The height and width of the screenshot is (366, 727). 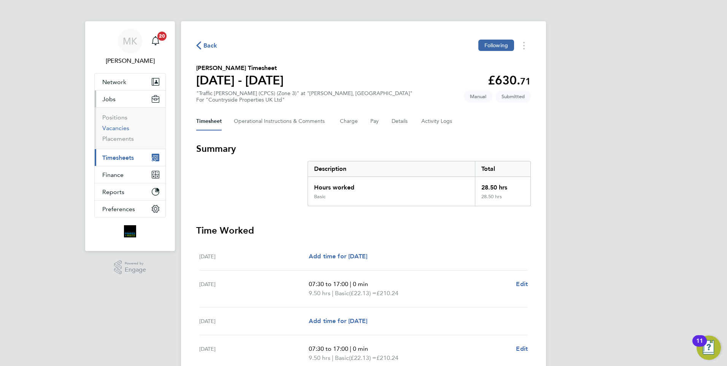 I want to click on button: Following, so click(x=496, y=45).